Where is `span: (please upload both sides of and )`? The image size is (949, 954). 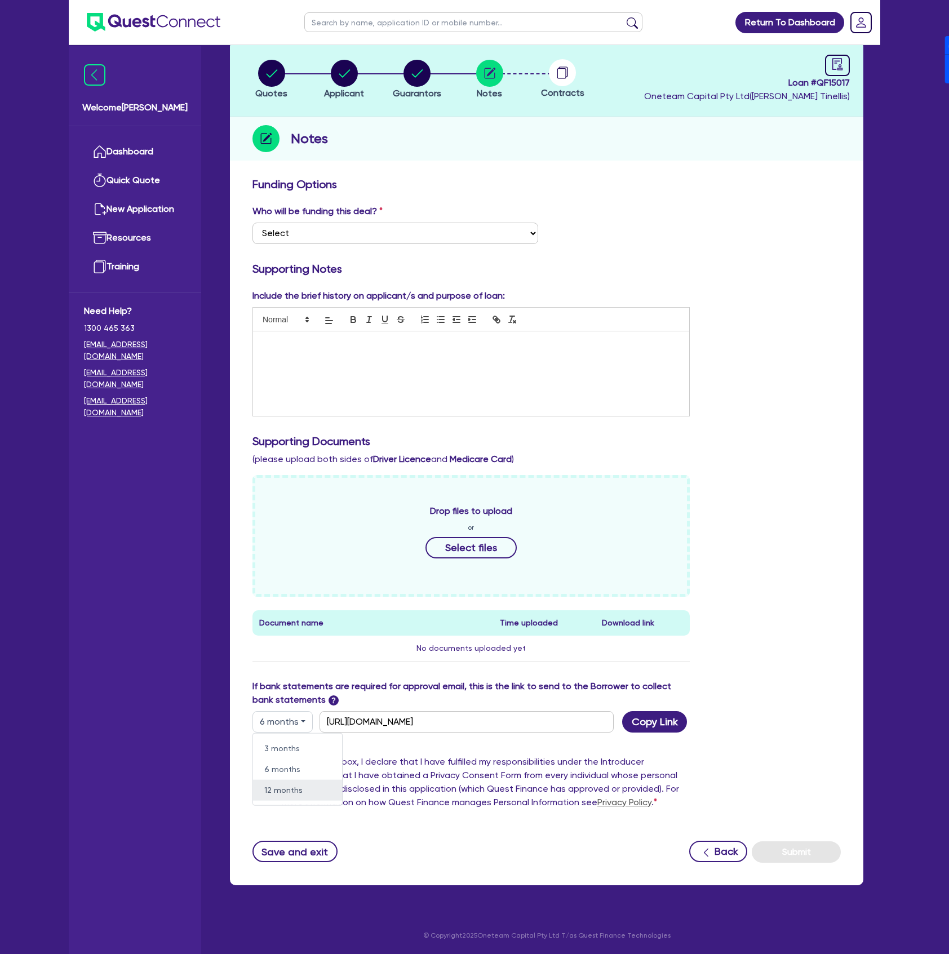 span: (please upload both sides of and ) is located at coordinates (383, 459).